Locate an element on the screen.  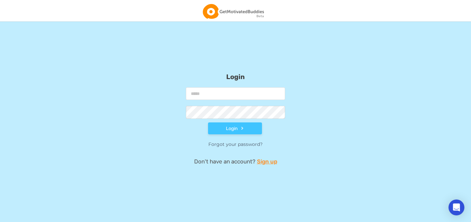
div: Open Intercom Messenger is located at coordinates (457, 208).